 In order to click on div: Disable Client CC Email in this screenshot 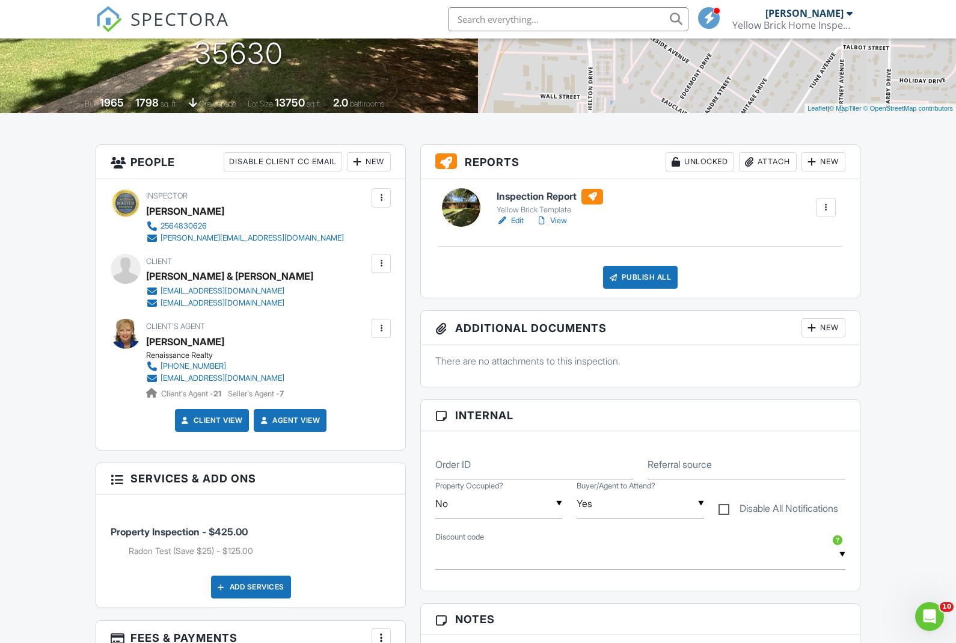, I will do `click(283, 162)`.